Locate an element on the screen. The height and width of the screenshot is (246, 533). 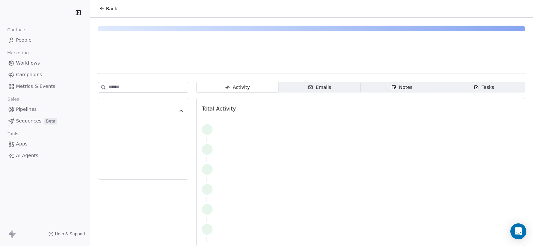
span: Tools is located at coordinates (13, 134).